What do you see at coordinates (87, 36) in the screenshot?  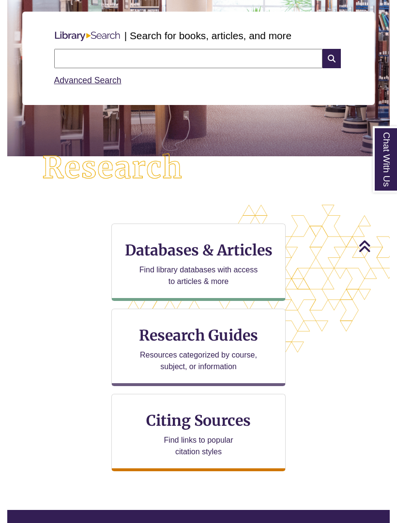 I see `img: Libary Search` at bounding box center [87, 36].